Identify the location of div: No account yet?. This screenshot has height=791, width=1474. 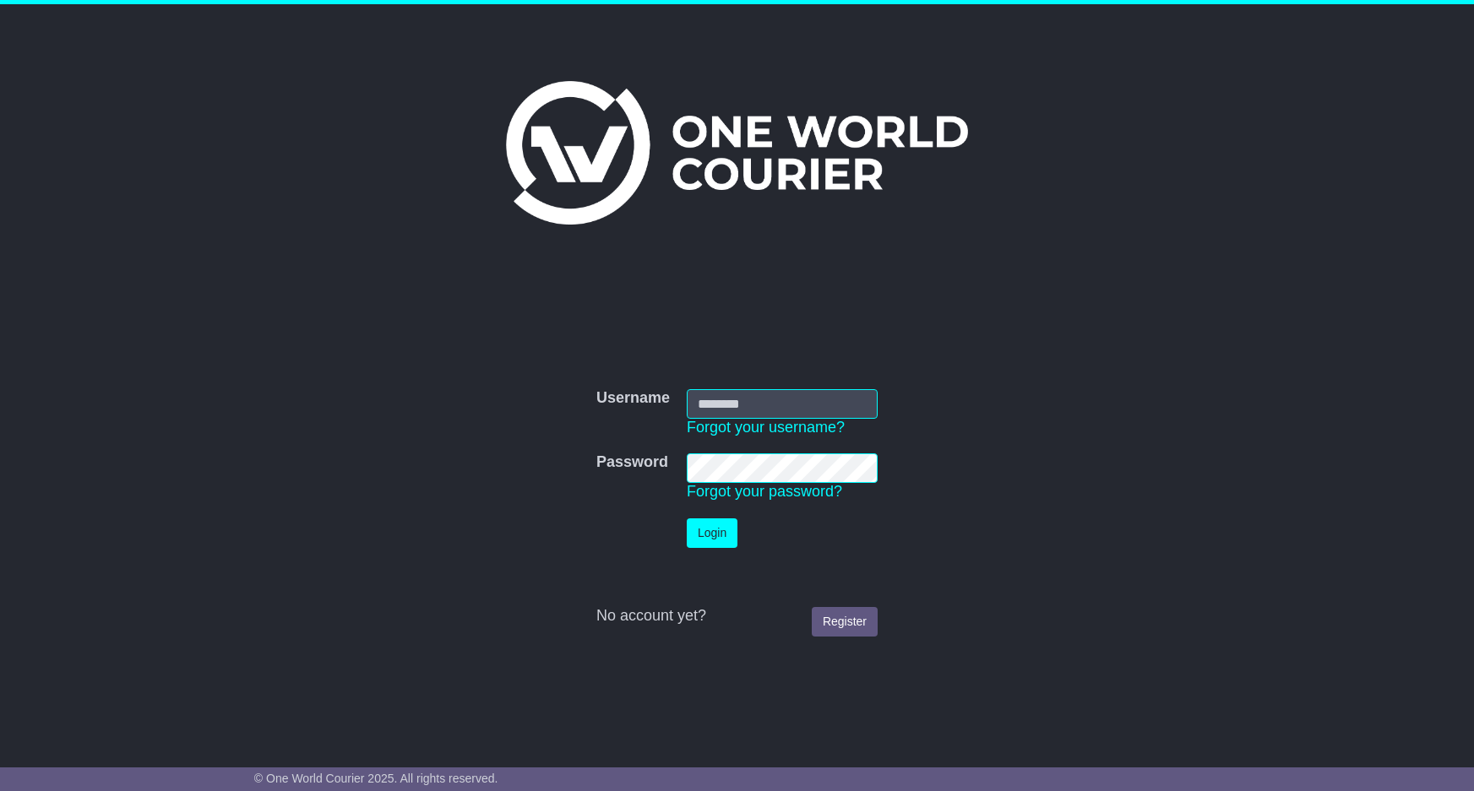
(737, 617).